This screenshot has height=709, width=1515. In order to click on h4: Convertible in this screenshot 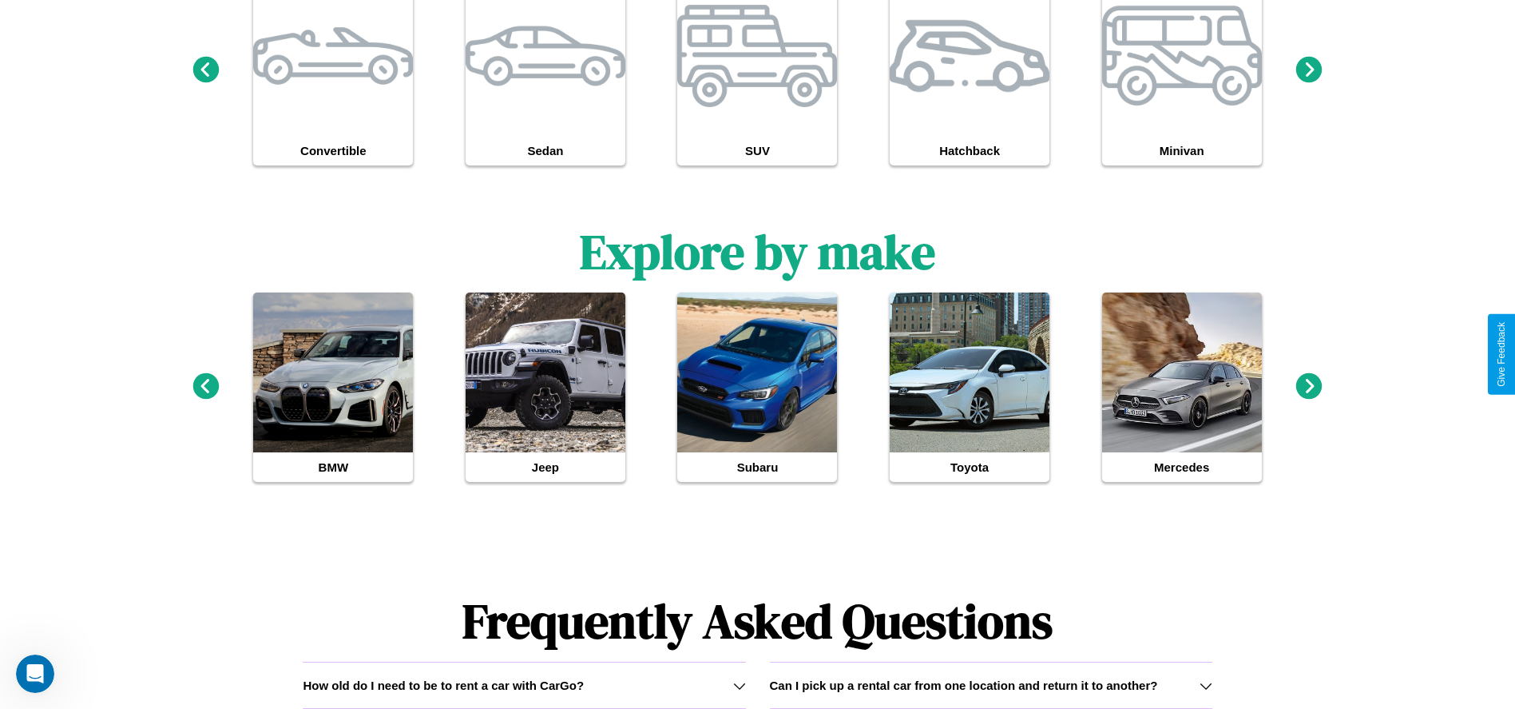, I will do `click(333, 150)`.